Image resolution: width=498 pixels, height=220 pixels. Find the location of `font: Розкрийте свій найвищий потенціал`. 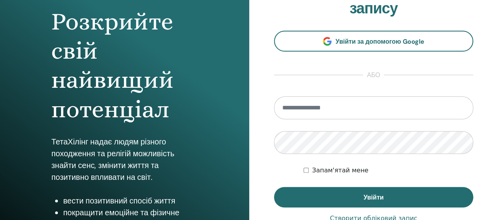

font: Розкрийте свій найвищий потенціал is located at coordinates (112, 65).